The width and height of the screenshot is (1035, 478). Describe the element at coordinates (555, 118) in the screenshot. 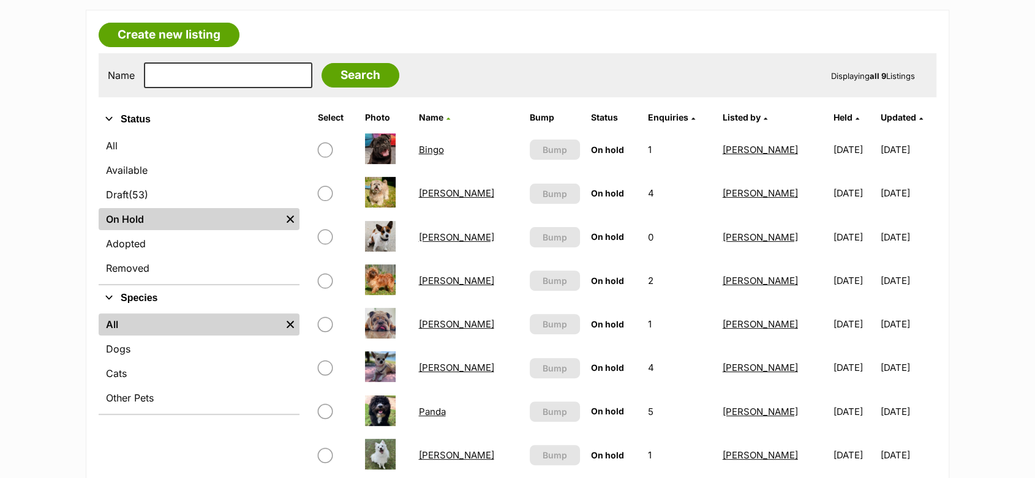

I see `th: Bump` at that location.